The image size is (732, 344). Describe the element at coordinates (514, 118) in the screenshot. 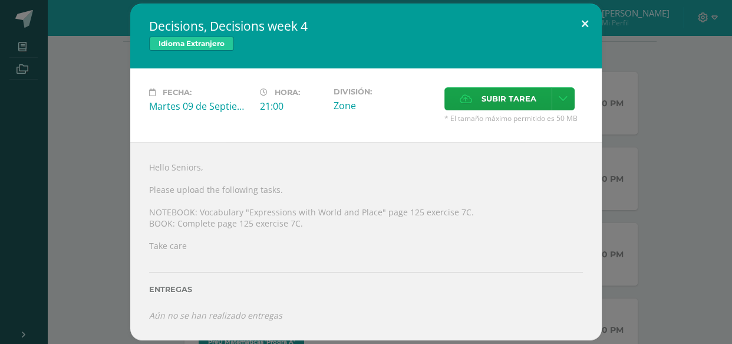

I see `span: * El tamaño máximo permitido es 50 MB` at that location.